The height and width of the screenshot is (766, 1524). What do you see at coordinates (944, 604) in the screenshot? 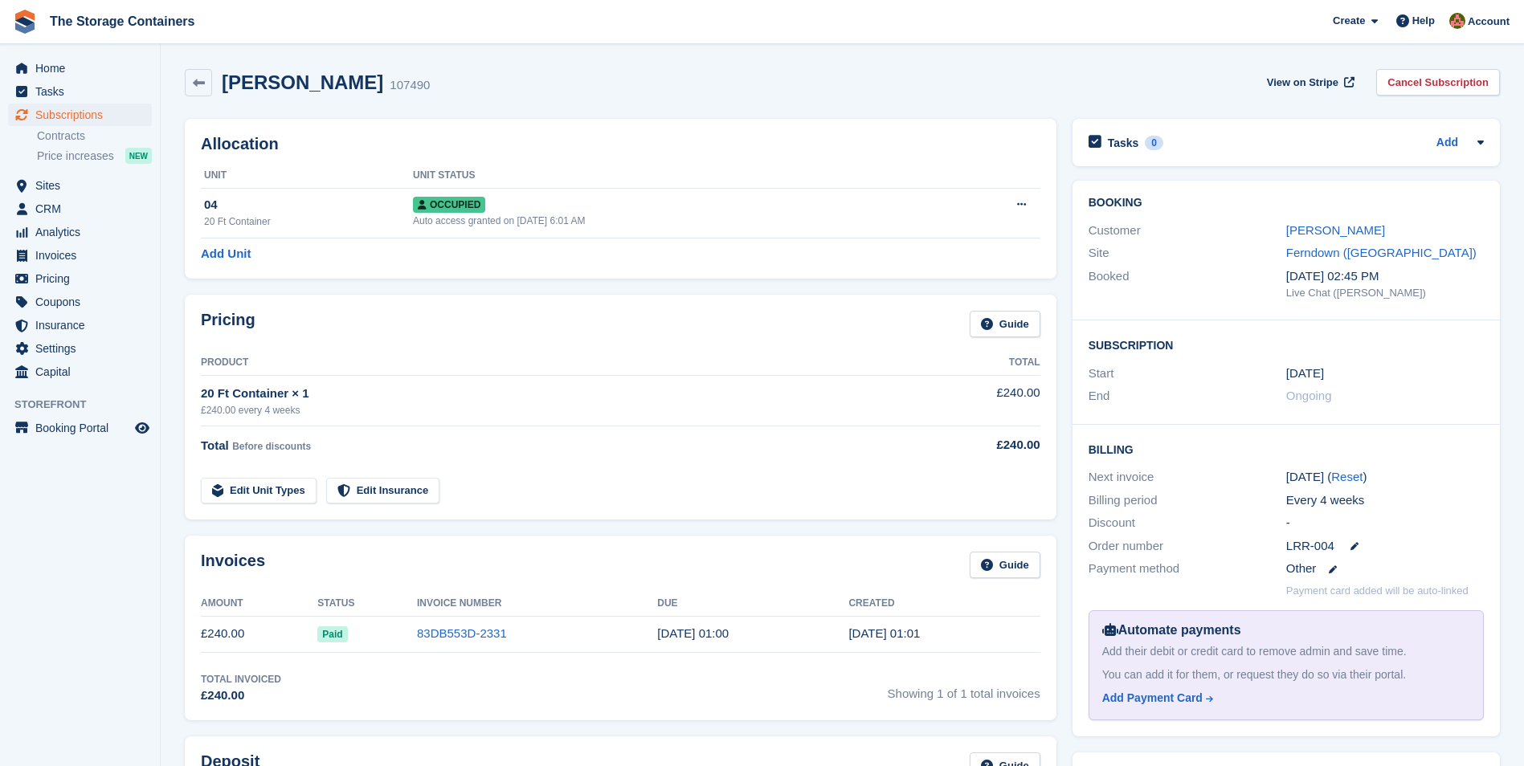
I see `th: Created` at bounding box center [944, 604].